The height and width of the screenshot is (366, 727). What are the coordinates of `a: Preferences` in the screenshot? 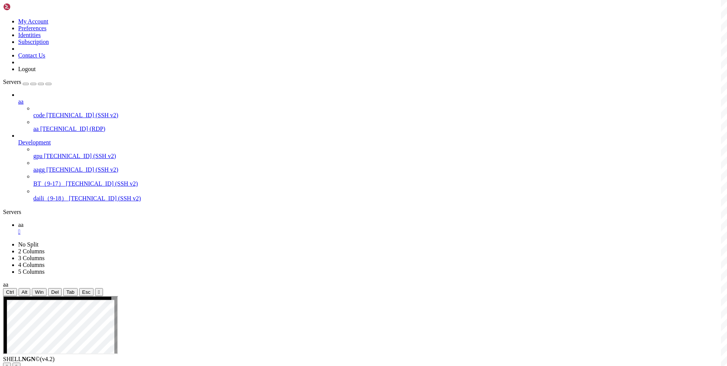 It's located at (32, 28).